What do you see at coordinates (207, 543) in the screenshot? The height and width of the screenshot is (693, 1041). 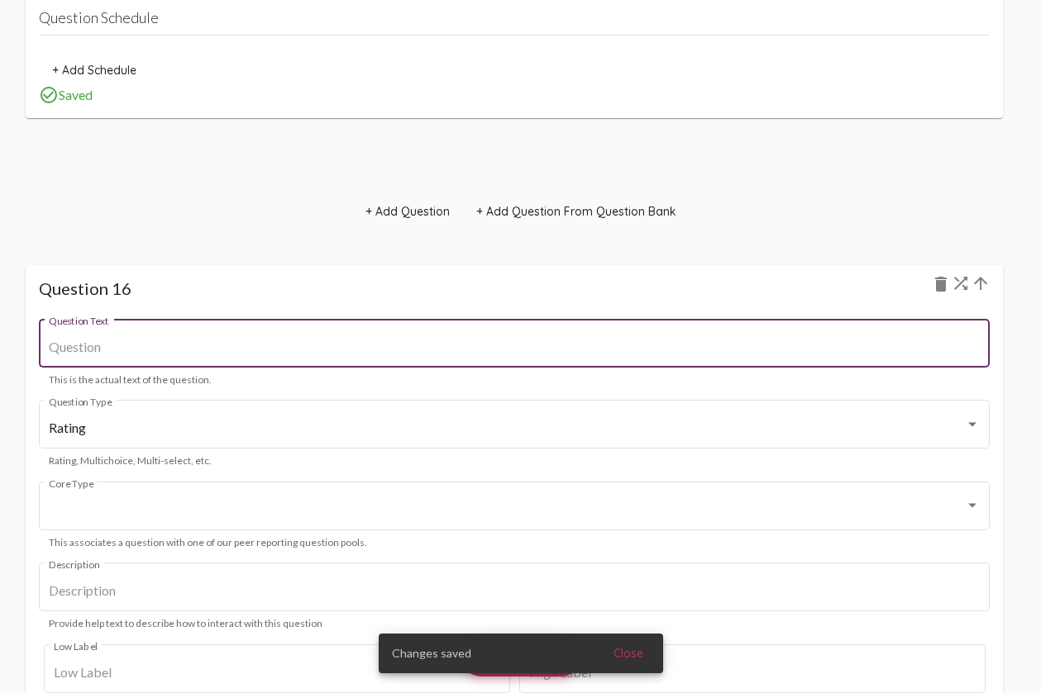 I see `mat-hint: This associates a question with one of our peer reporting question pools.` at bounding box center [207, 543].